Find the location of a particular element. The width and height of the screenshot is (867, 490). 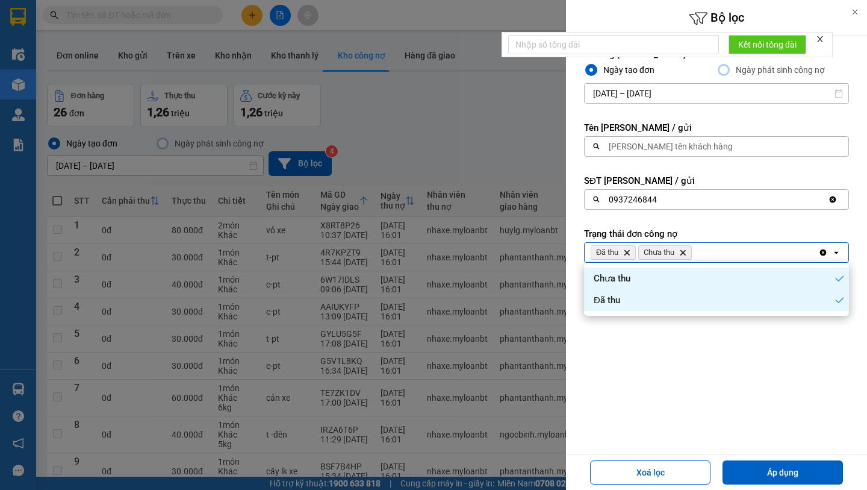

span: Chưa thu, close by backspace is located at coordinates (665, 252).